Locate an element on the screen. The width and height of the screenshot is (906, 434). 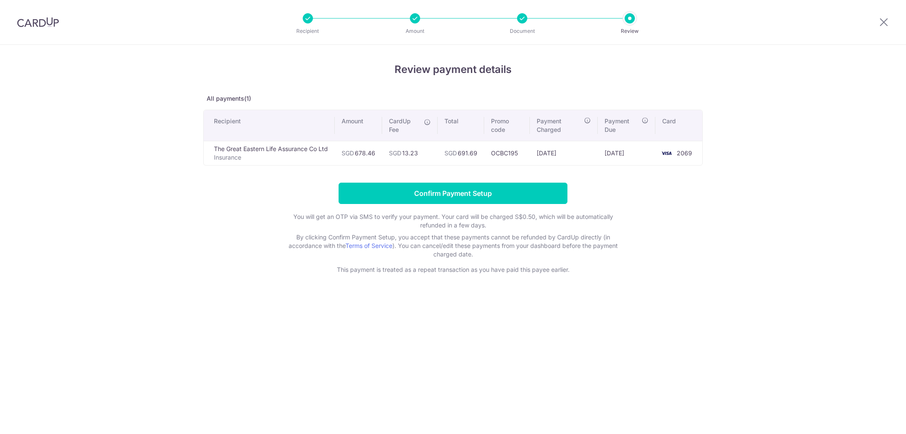
span: 2069 is located at coordinates (684, 153).